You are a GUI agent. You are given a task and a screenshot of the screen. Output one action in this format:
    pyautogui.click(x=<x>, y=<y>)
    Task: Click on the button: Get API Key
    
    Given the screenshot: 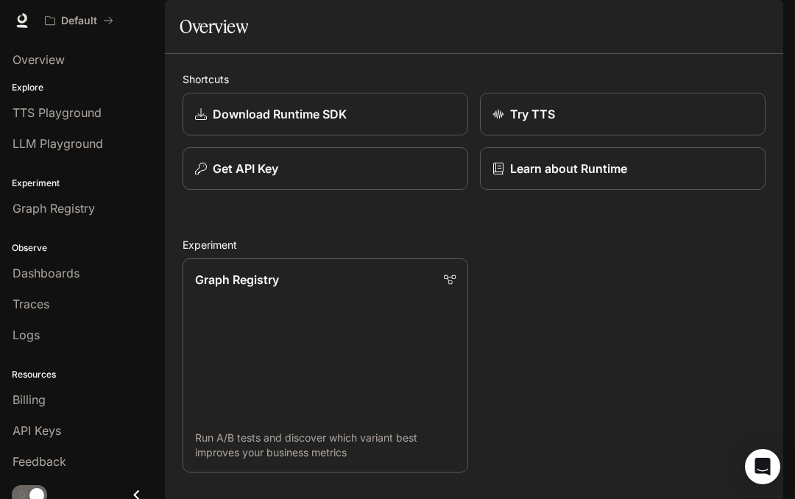 What is the action you would take?
    pyautogui.click(x=325, y=168)
    